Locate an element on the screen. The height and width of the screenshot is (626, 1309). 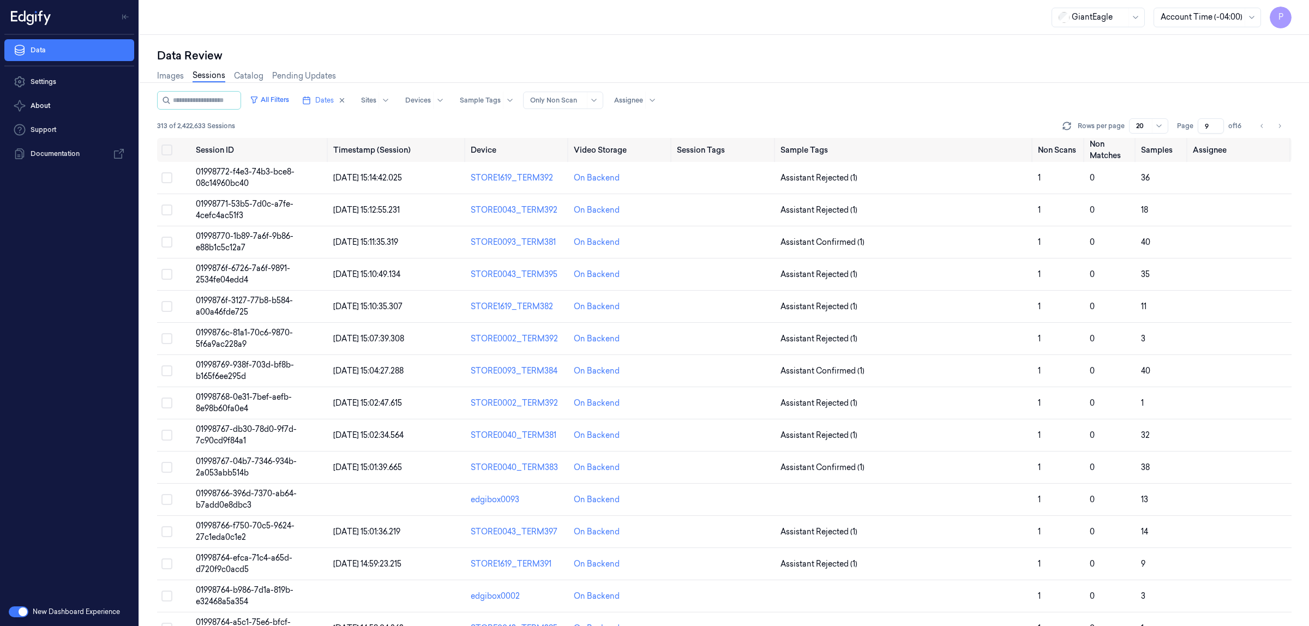
button: P is located at coordinates (1281, 17).